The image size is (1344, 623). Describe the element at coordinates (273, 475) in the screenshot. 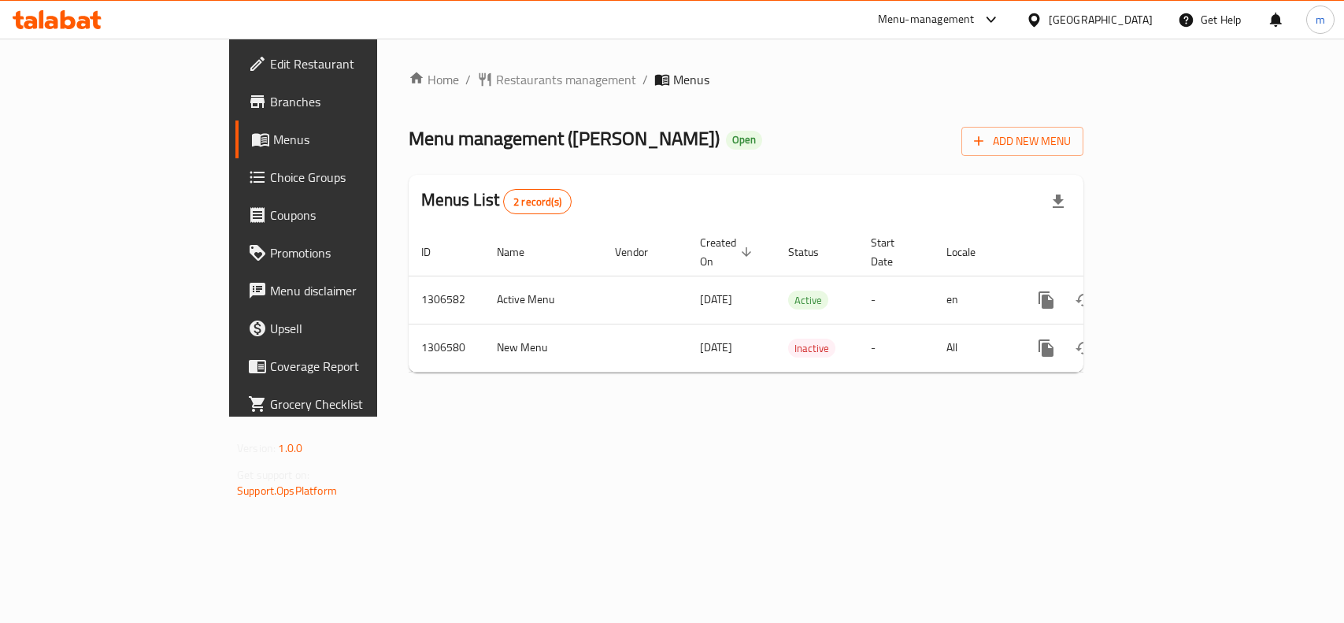

I see `span: Get support on:` at that location.